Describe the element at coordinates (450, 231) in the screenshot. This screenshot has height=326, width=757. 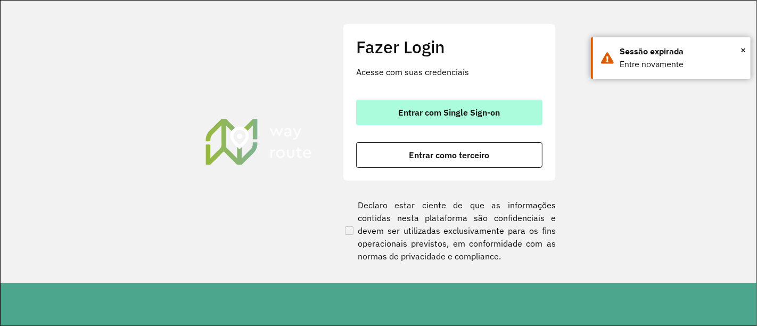
I see `label: Declaro estar ciente de que as informações contidas nesta plataforma são confidenciais e devem se...` at that location.